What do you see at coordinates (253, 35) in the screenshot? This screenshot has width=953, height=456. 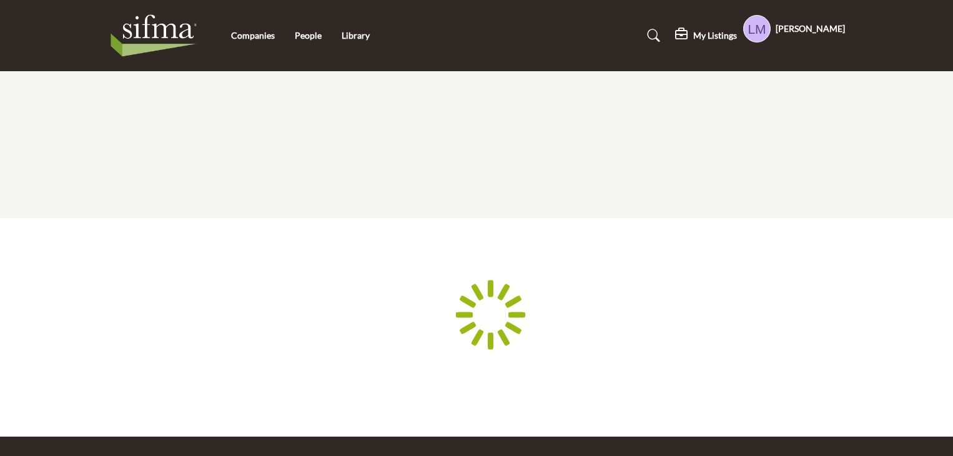 I see `a: Companies` at bounding box center [253, 35].